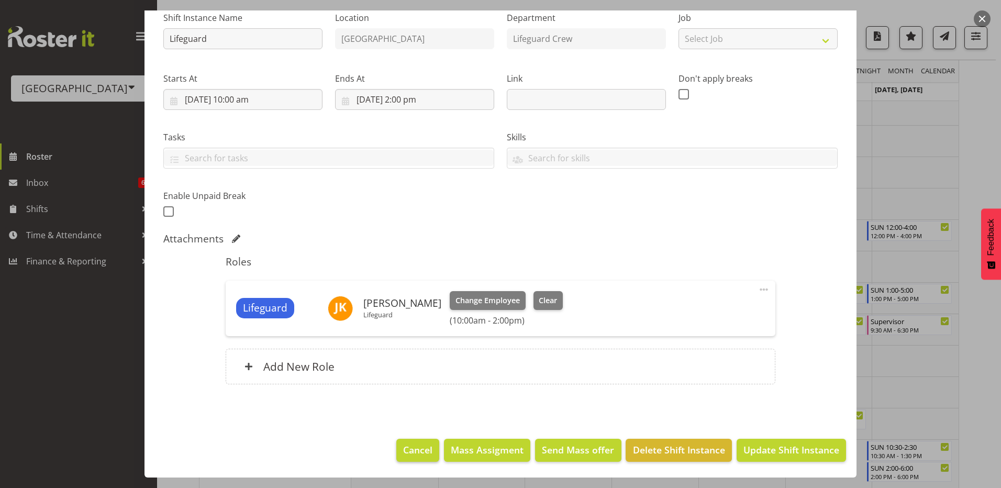 The width and height of the screenshot is (1001, 488). I want to click on label: Job, so click(758, 18).